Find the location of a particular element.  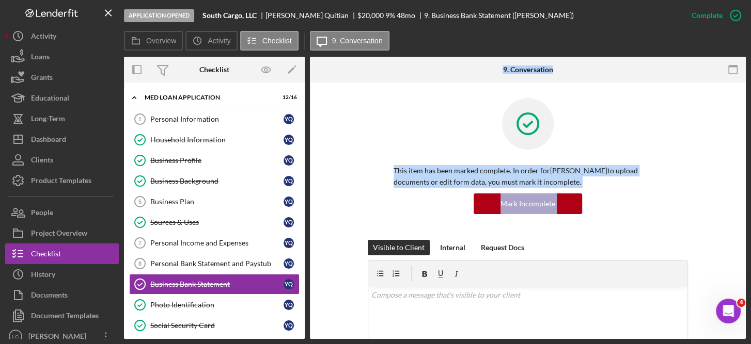

a: Document Templates is located at coordinates (62, 316).